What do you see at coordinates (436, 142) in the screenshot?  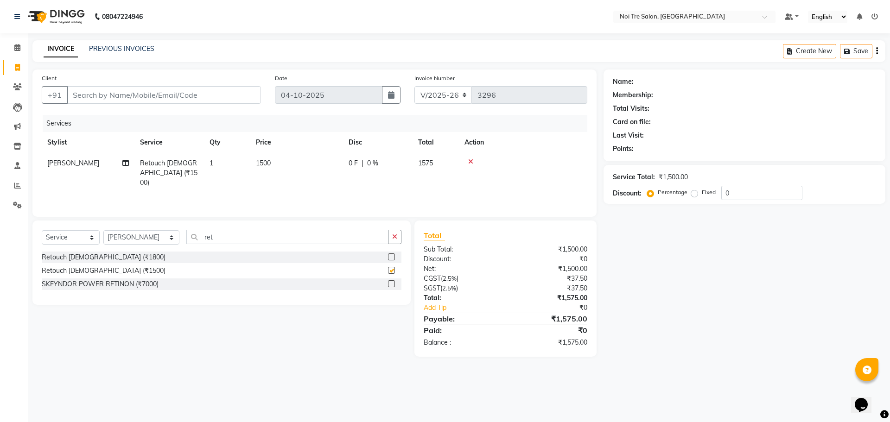 I see `th: Total` at bounding box center [436, 142].